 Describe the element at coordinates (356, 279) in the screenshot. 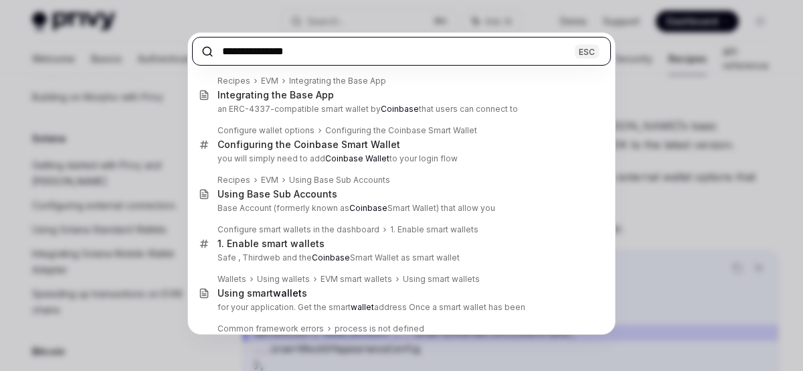

I see `div: EVM smart wallets` at that location.